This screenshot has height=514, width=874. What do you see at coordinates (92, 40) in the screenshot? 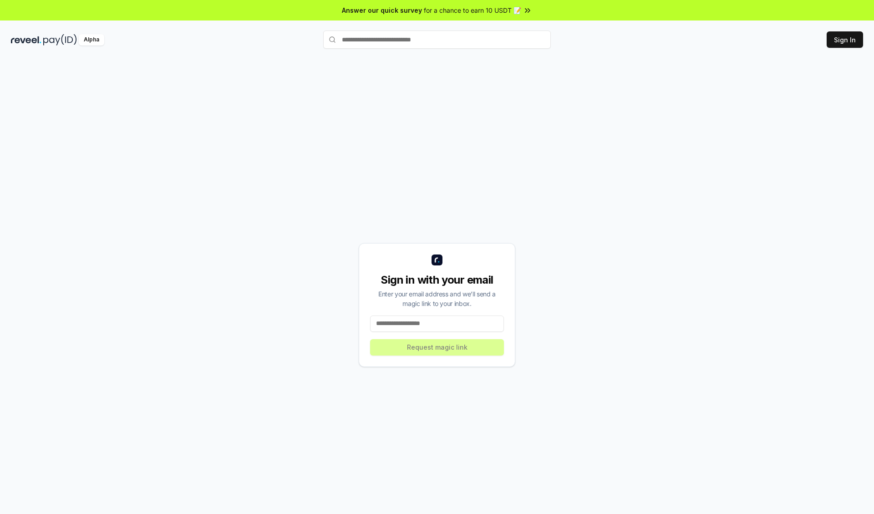
I see `div: Alpha` at bounding box center [92, 40].